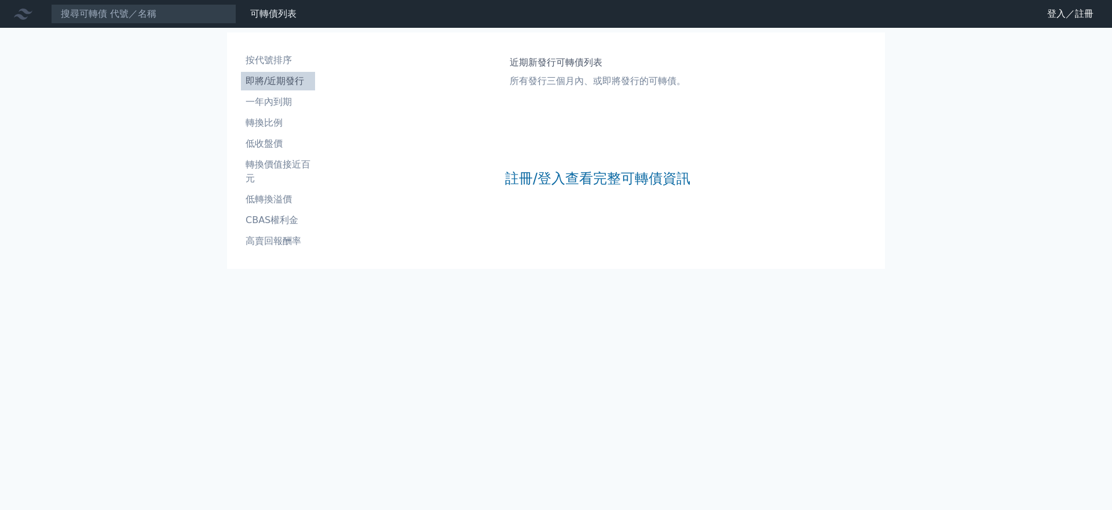  I want to click on a: 即將/近期發行, so click(278, 81).